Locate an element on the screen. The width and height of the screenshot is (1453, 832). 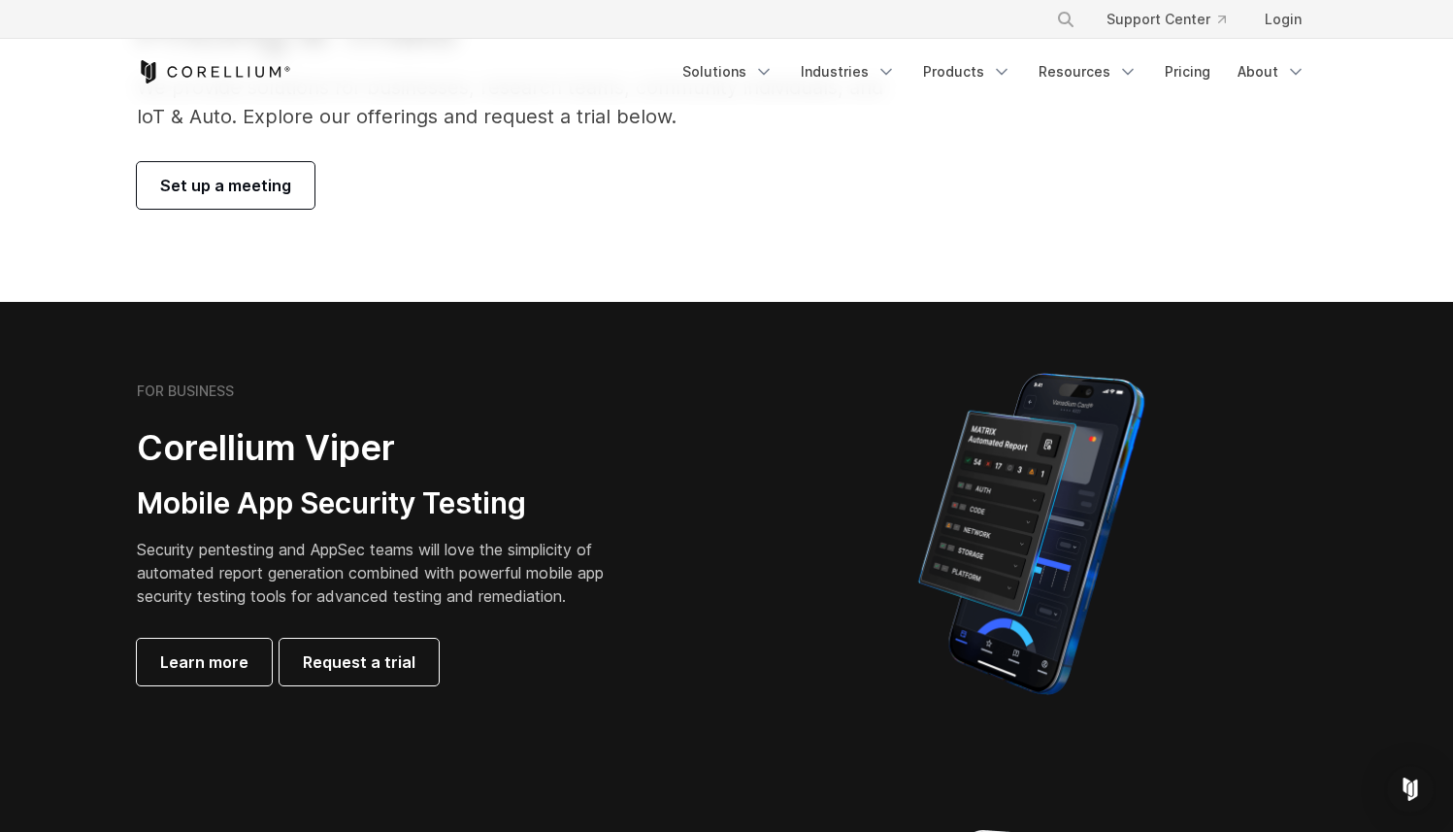
a: Learn more is located at coordinates (204, 662).